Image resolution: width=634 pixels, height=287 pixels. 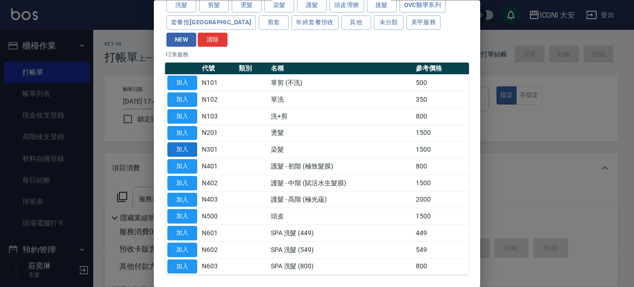 What do you see at coordinates (213, 40) in the screenshot?
I see `button: 清除` at bounding box center [213, 40].